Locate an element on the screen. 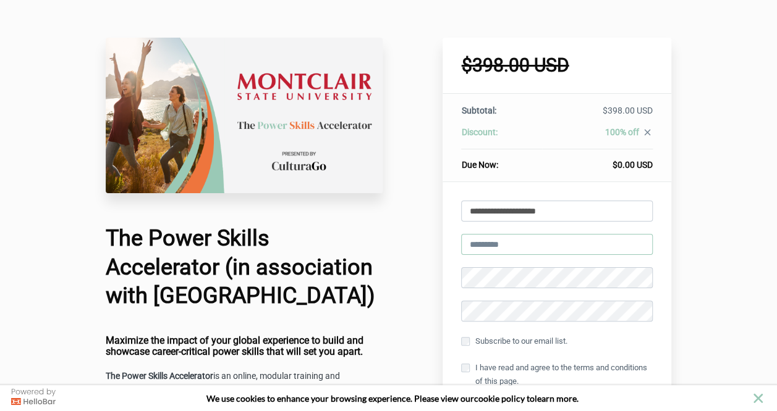  input: Subscribe to our email list. is located at coordinates (465, 342).